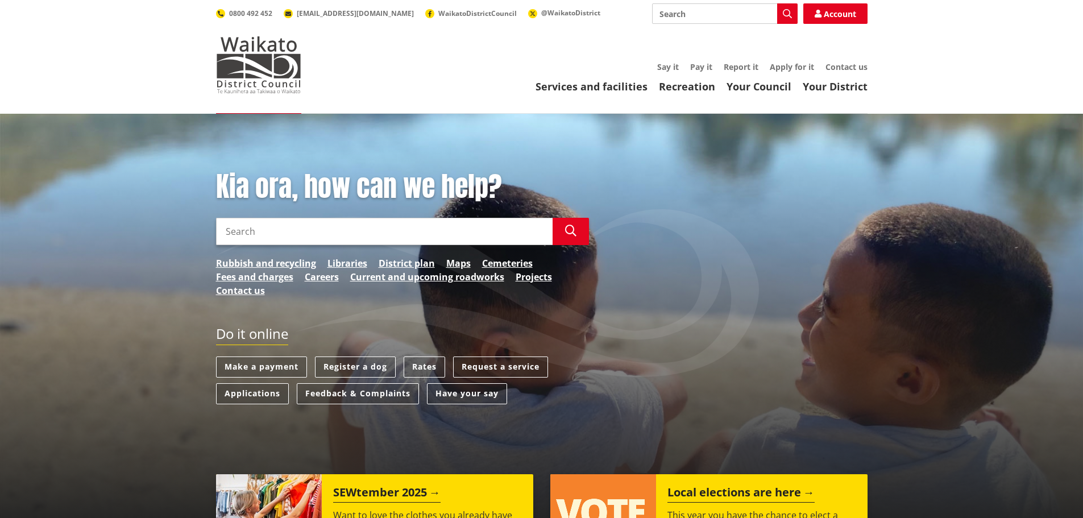 The image size is (1083, 518). What do you see at coordinates (507, 263) in the screenshot?
I see `a: Cemeteries` at bounding box center [507, 263].